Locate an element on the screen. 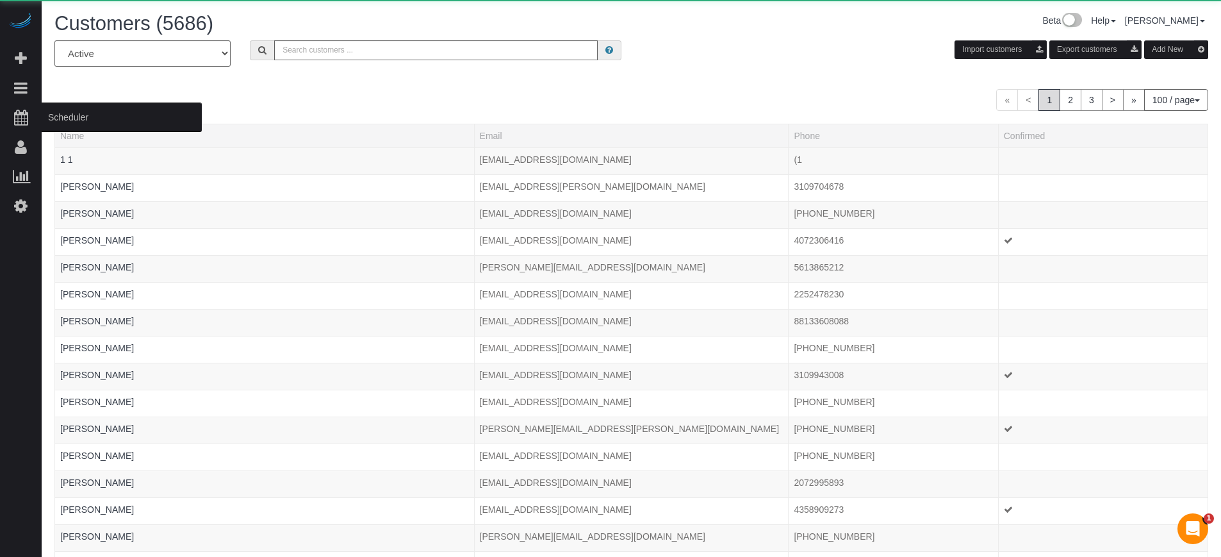 The width and height of the screenshot is (1221, 557). th: Phone is located at coordinates (893, 135).